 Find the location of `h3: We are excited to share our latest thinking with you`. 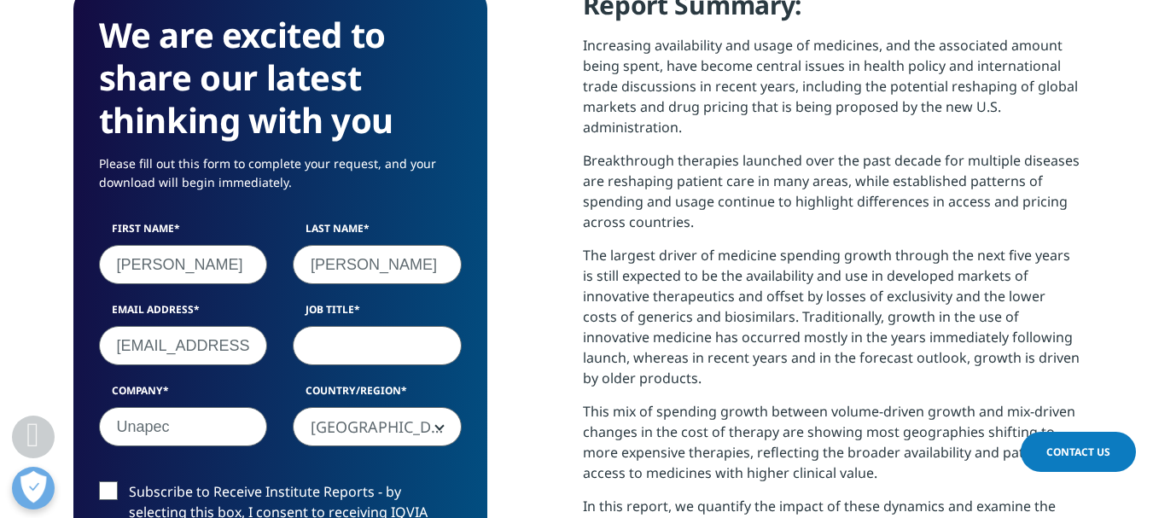

h3: We are excited to share our latest thinking with you is located at coordinates (280, 78).